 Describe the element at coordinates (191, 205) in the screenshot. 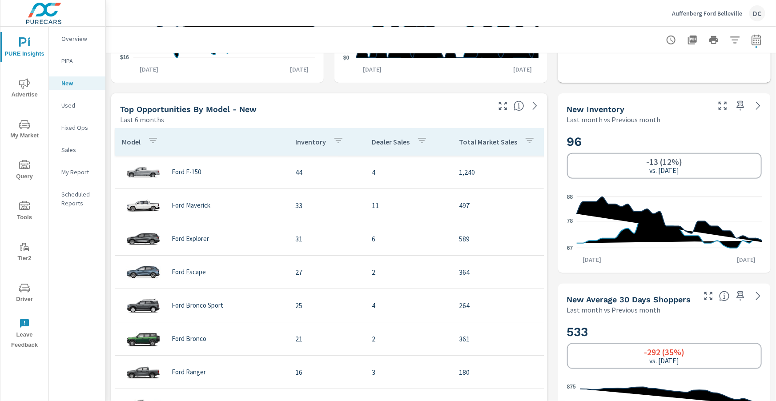

I see `p: Ford Maverick` at that location.